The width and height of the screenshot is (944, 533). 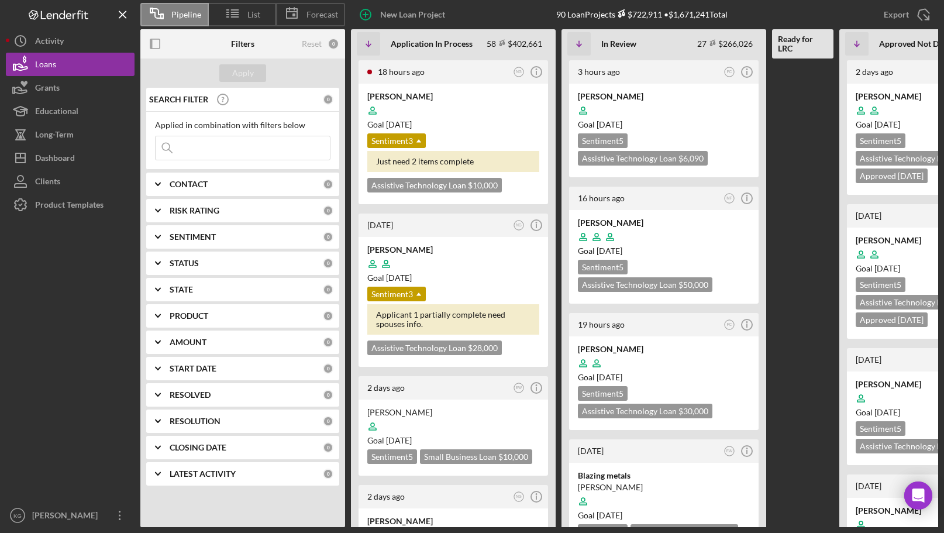 I want to click on time: 2025-10-09 23:46, so click(x=601, y=324).